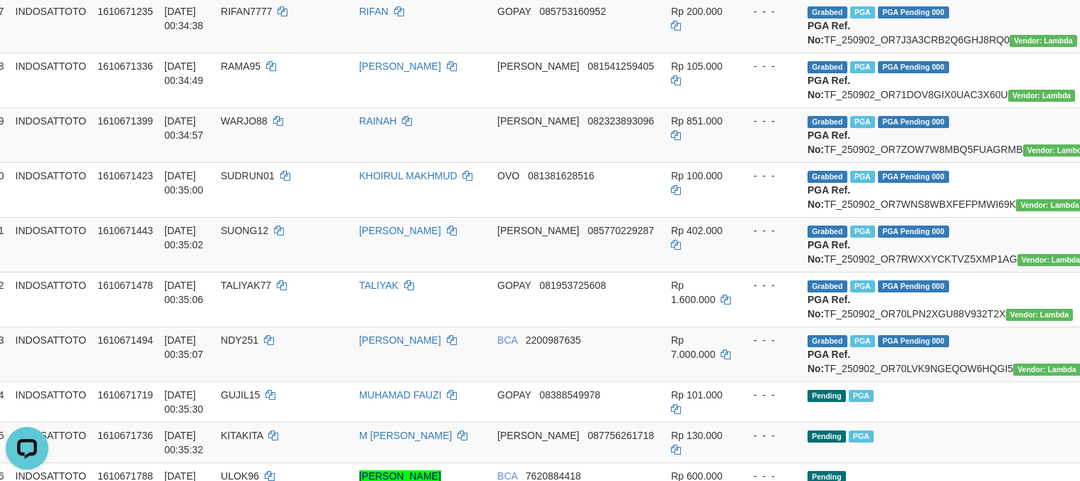  What do you see at coordinates (621, 121) in the screenshot?
I see `span: Copy 082323893096 to clipboard` at bounding box center [621, 121].